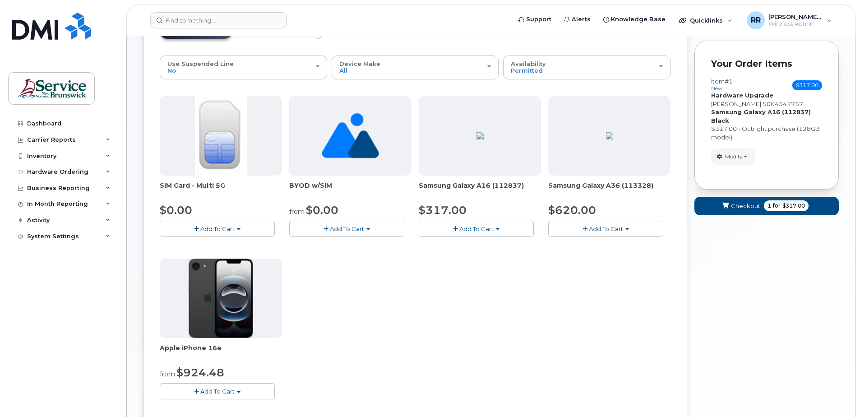 The width and height of the screenshot is (860, 417). What do you see at coordinates (200, 372) in the screenshot?
I see `span: $924.48` at bounding box center [200, 372].